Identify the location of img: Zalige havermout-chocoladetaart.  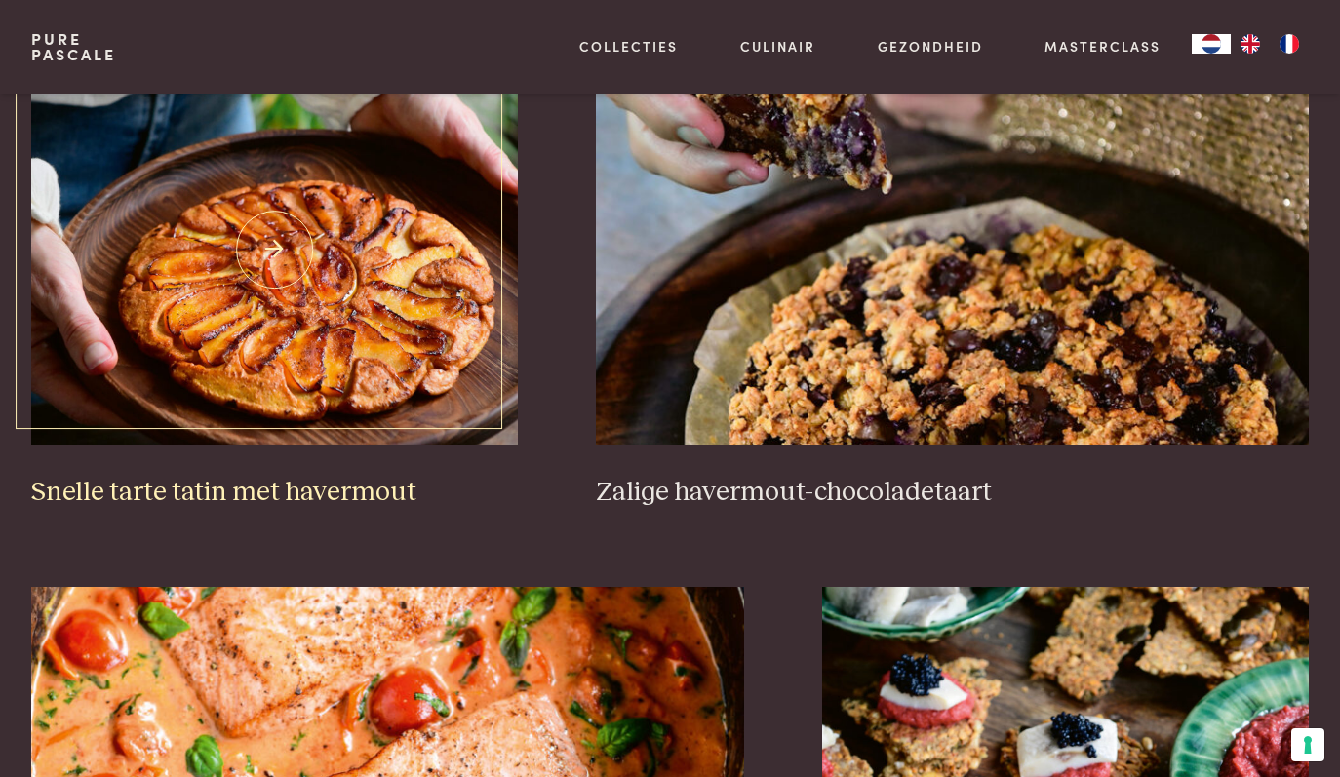
(952, 250).